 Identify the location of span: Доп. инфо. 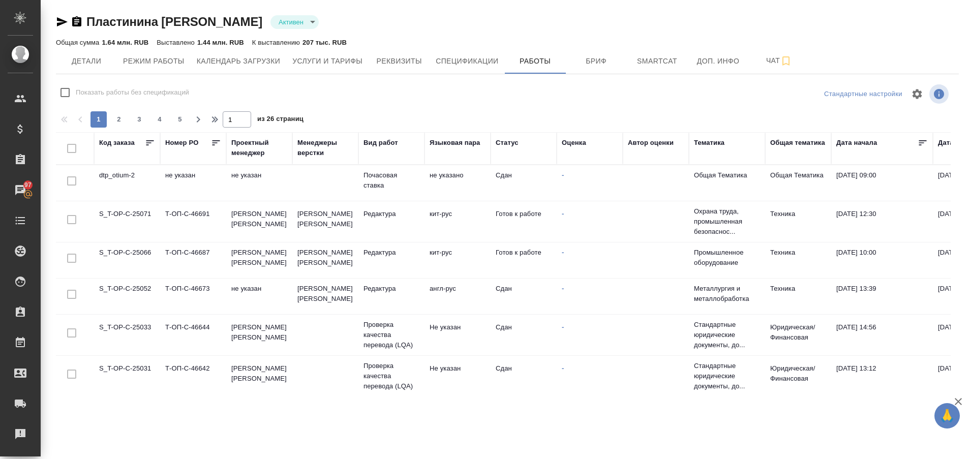
(718, 61).